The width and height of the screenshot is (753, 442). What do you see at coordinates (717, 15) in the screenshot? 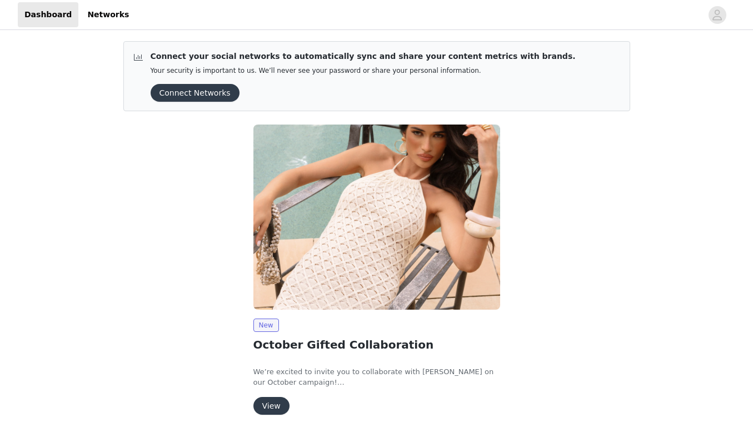
I see `div: avatar` at bounding box center [717, 15].